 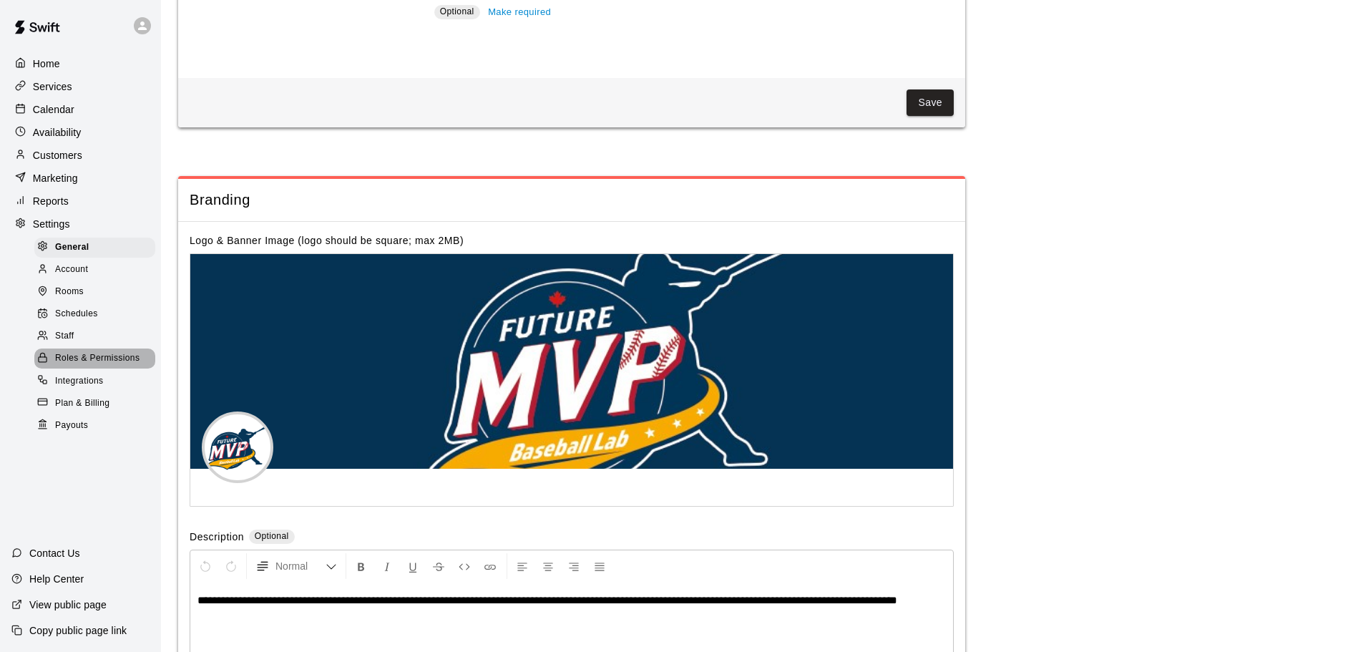 What do you see at coordinates (519, 12) in the screenshot?
I see `button: Make required` at bounding box center [519, 12].